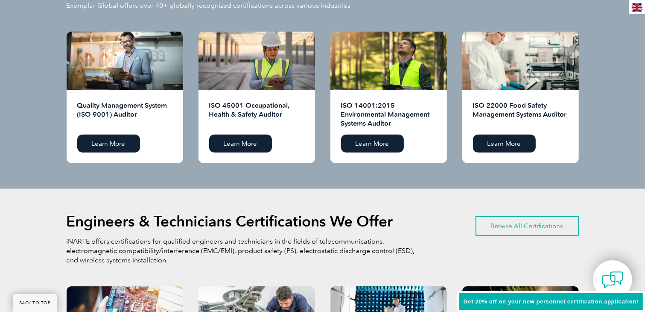  What do you see at coordinates (257, 114) in the screenshot?
I see `h2: ISO 45001 Occupational, Health & Safety Auditor` at bounding box center [257, 114].